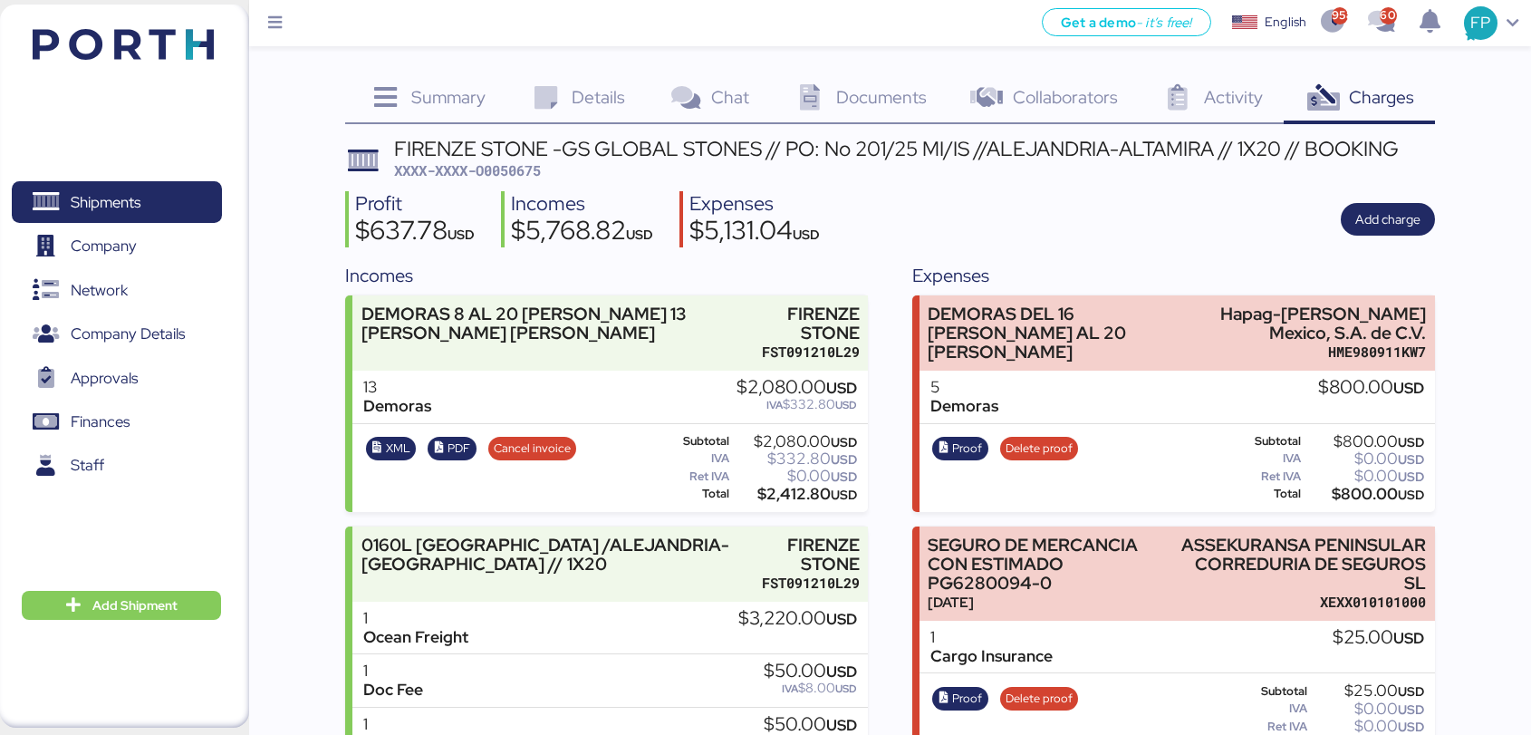  I want to click on span: IVA, so click(790, 689).